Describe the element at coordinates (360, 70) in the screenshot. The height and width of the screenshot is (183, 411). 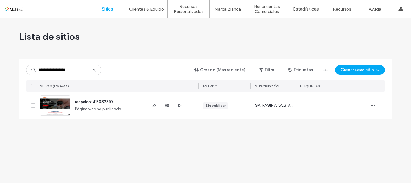
I see `button: Crear nuevo sitio` at that location.